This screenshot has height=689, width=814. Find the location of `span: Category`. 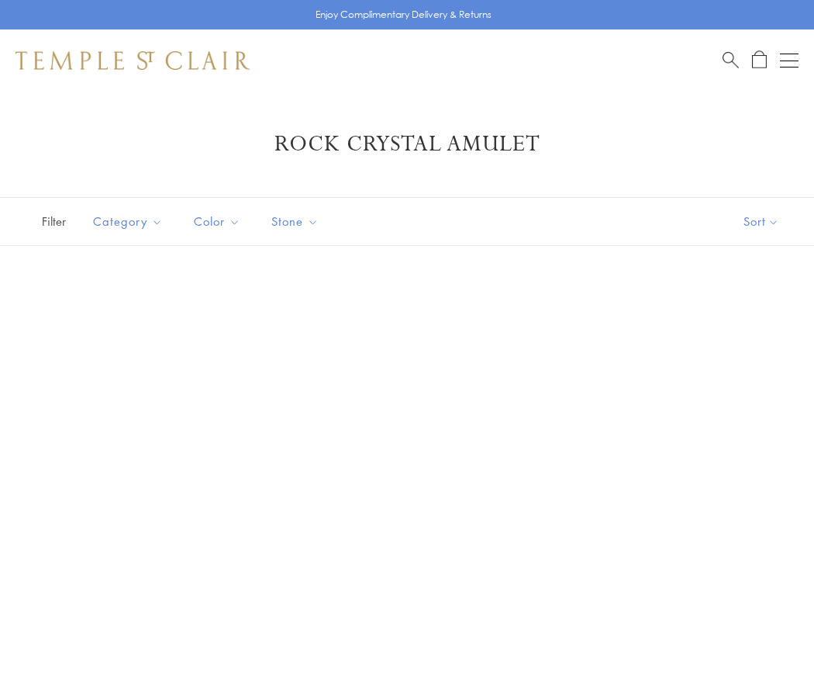

span: Category is located at coordinates (130, 221).